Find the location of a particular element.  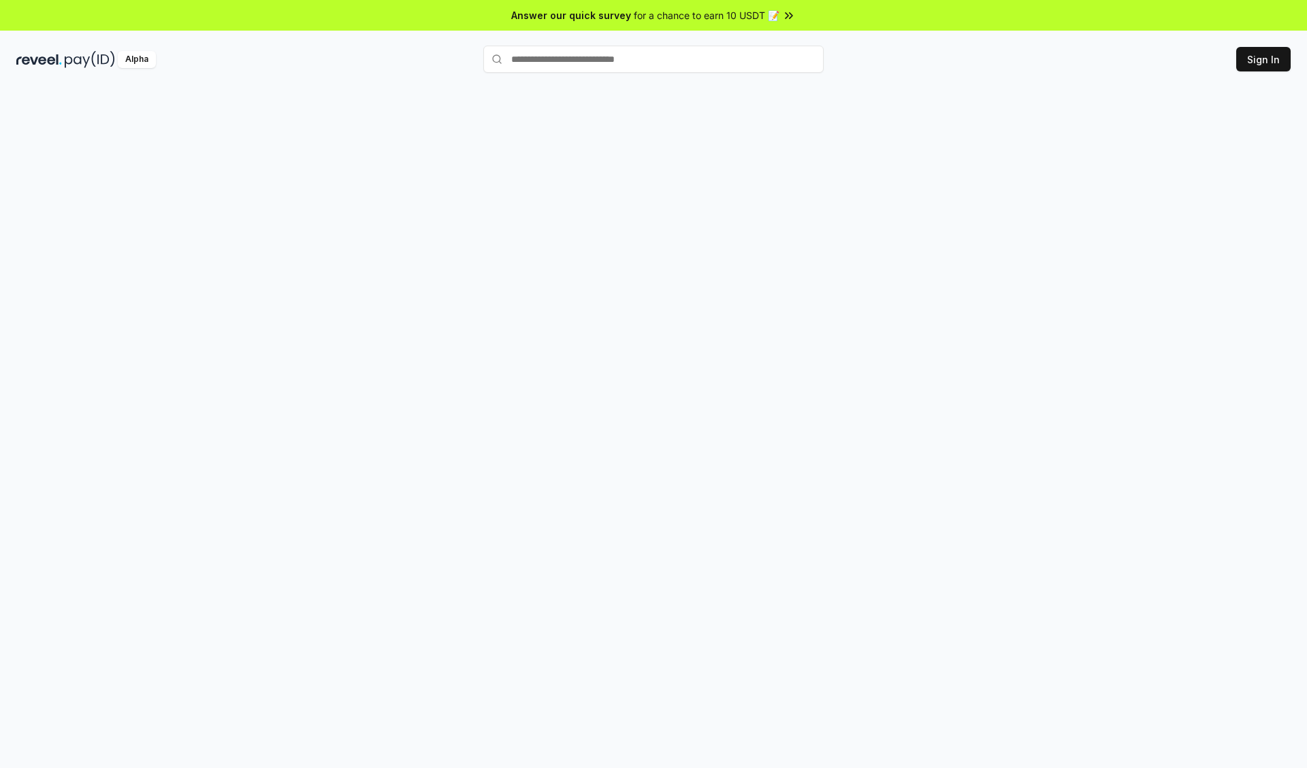

span: Answer our quick survey is located at coordinates (571, 15).